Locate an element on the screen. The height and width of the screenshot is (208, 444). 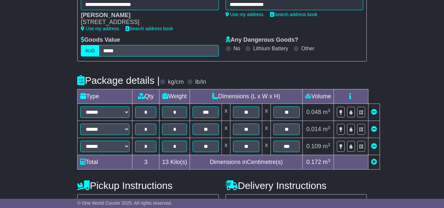
label: Lithium Battery is located at coordinates (271, 48).